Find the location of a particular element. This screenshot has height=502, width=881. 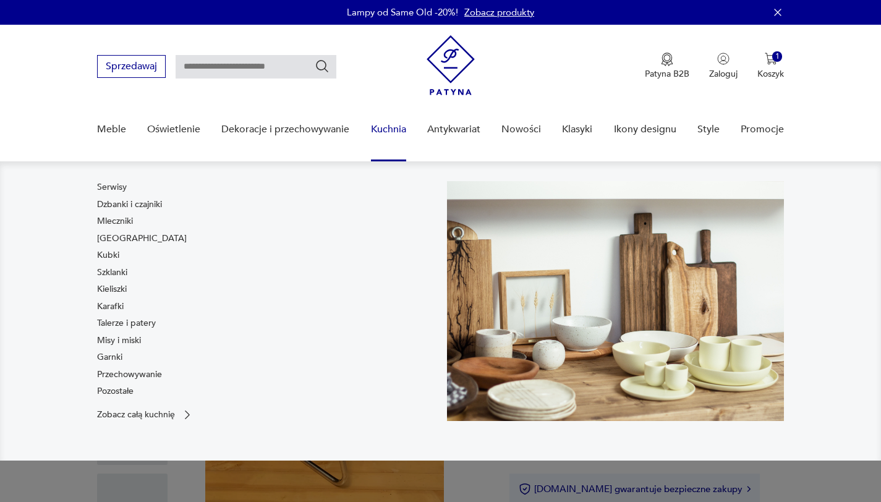

a: Style is located at coordinates (709, 129).